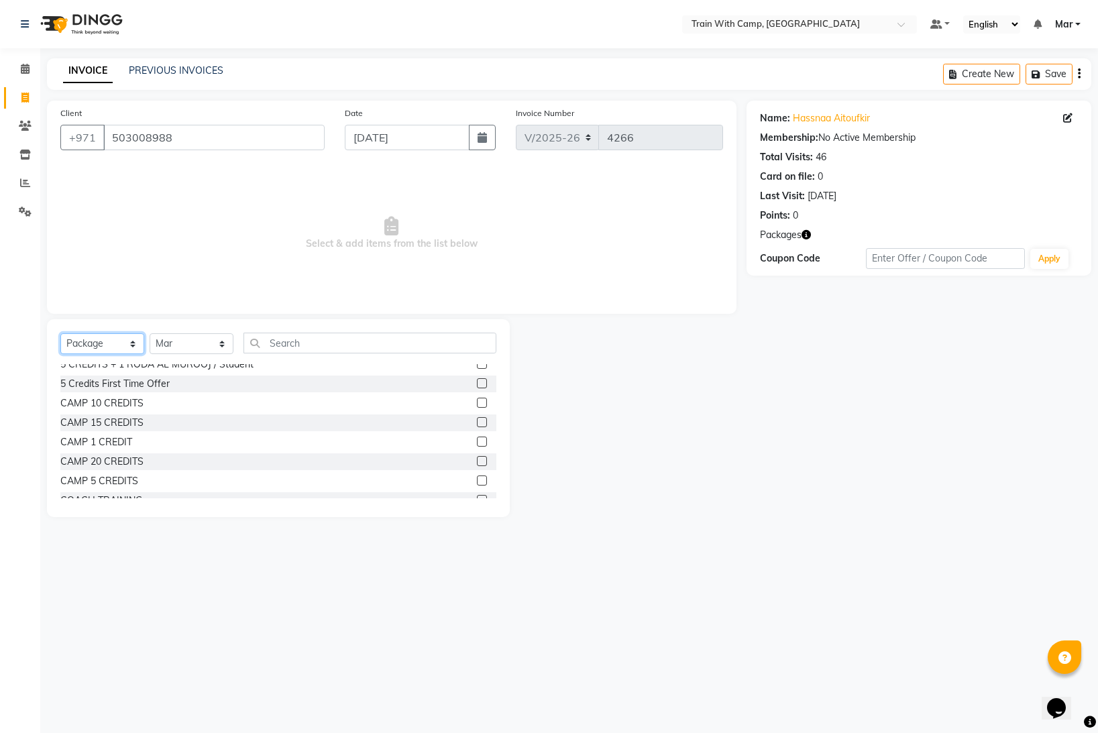  Describe the element at coordinates (544, 113) in the screenshot. I see `label: Invoice Number` at that location.